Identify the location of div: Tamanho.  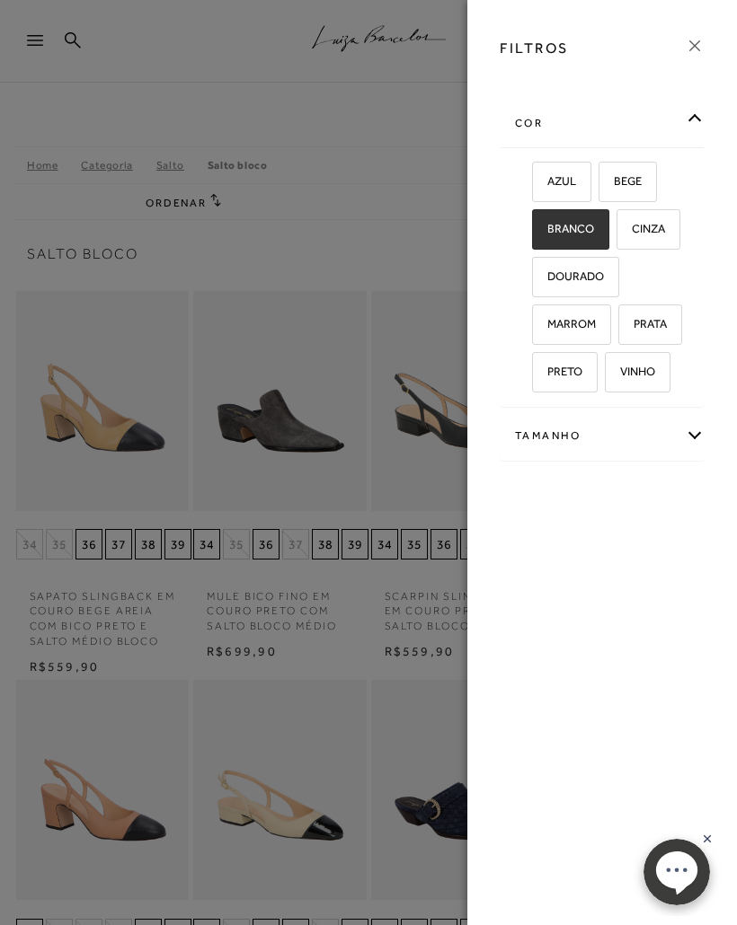
(602, 436).